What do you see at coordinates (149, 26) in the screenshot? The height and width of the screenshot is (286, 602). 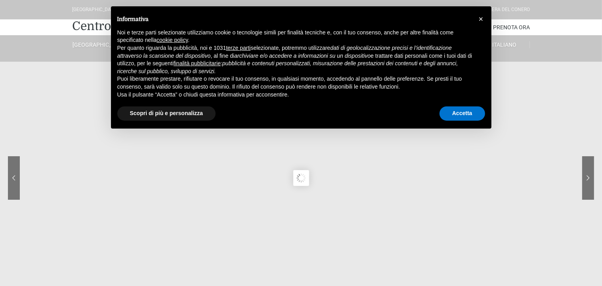 I see `a: Centro Vacanze De Angelis` at bounding box center [149, 26].